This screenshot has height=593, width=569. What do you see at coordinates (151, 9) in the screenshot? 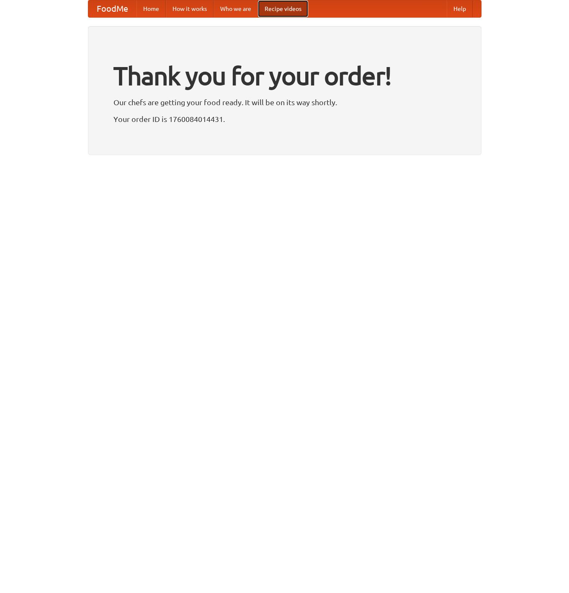
I see `a: Home` at bounding box center [151, 9].